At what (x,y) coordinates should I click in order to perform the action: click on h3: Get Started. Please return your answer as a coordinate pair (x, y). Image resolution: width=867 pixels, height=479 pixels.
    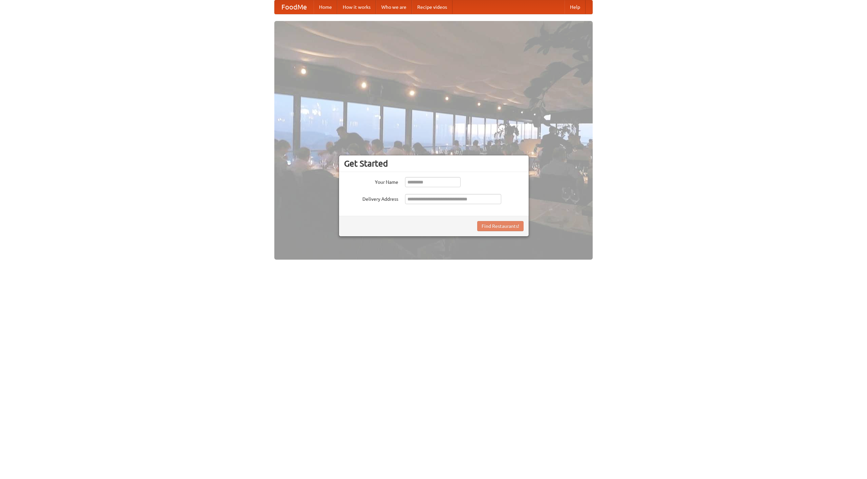
    Looking at the image, I should click on (434, 164).